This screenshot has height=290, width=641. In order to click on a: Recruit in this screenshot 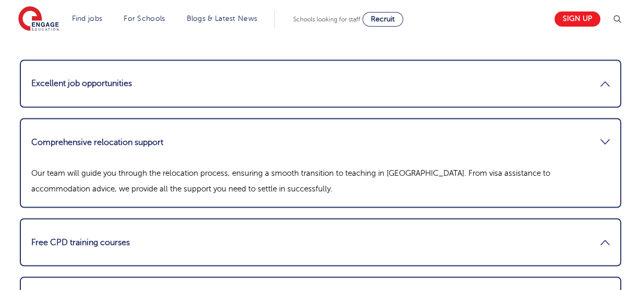, I will do `click(383, 19)`.